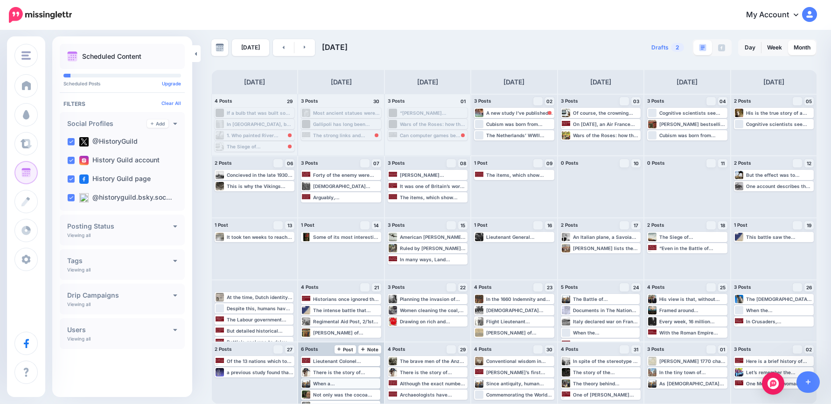  I want to click on span: 08, so click(463, 163).